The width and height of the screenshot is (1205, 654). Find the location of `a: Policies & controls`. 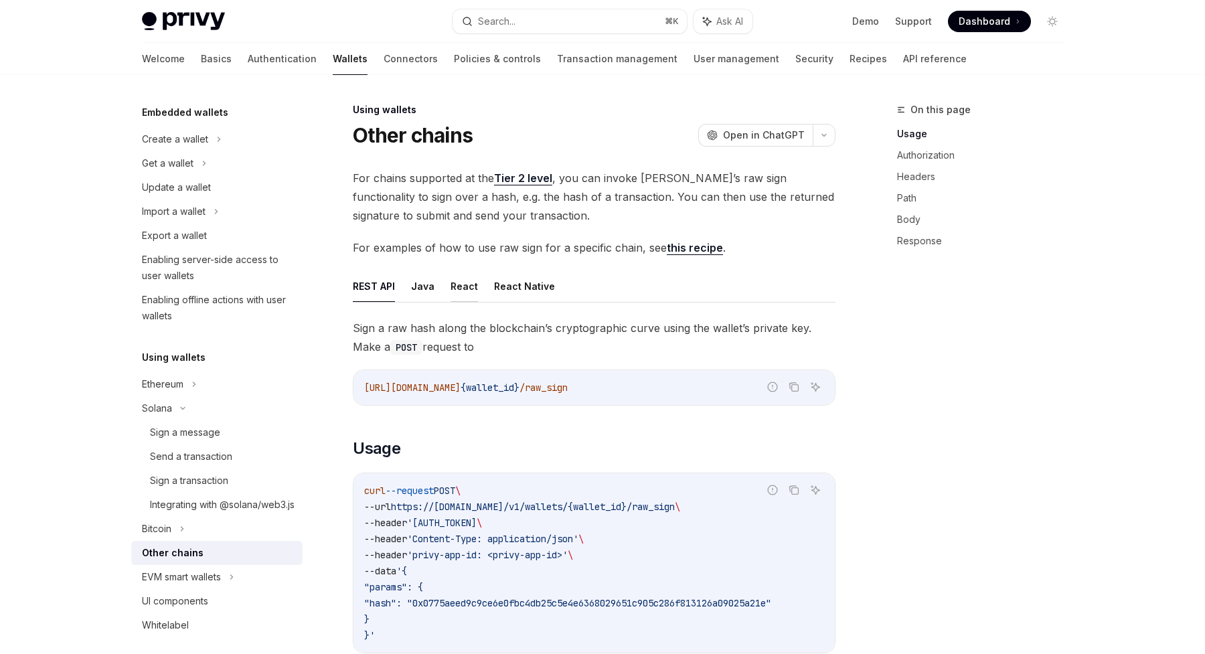

a: Policies & controls is located at coordinates (497, 59).